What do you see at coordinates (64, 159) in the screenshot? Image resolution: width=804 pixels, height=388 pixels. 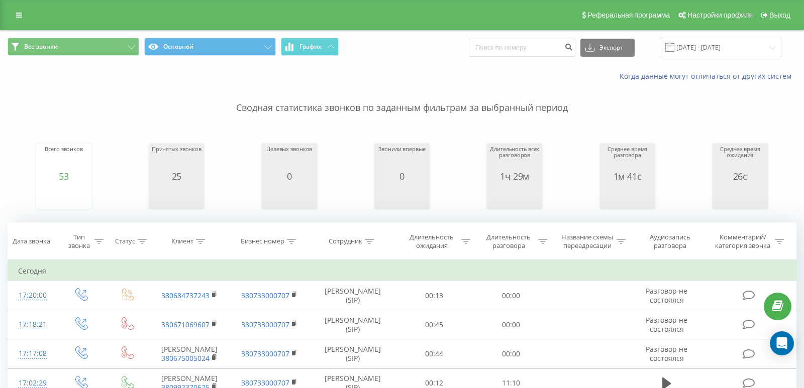 I see `div: Всего звонков` at bounding box center [64, 159].